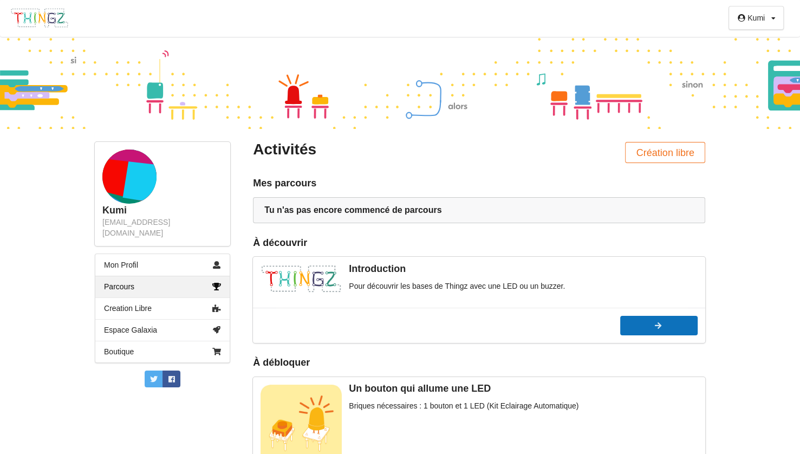 The height and width of the screenshot is (454, 800). Describe the element at coordinates (479, 183) in the screenshot. I see `div: Mes parcours` at that location.